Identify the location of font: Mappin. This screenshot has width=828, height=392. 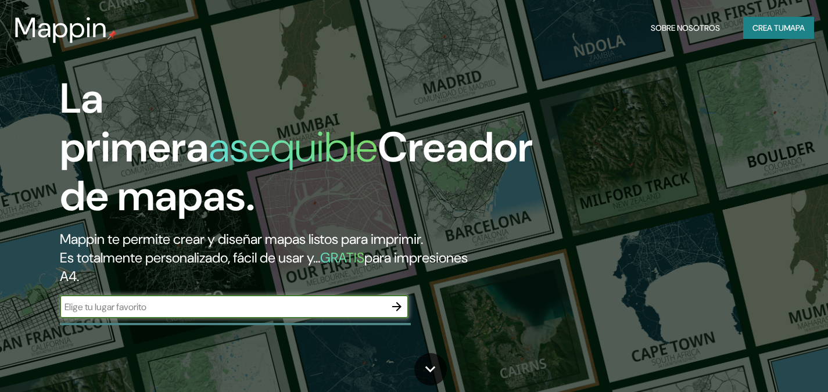
(60, 27).